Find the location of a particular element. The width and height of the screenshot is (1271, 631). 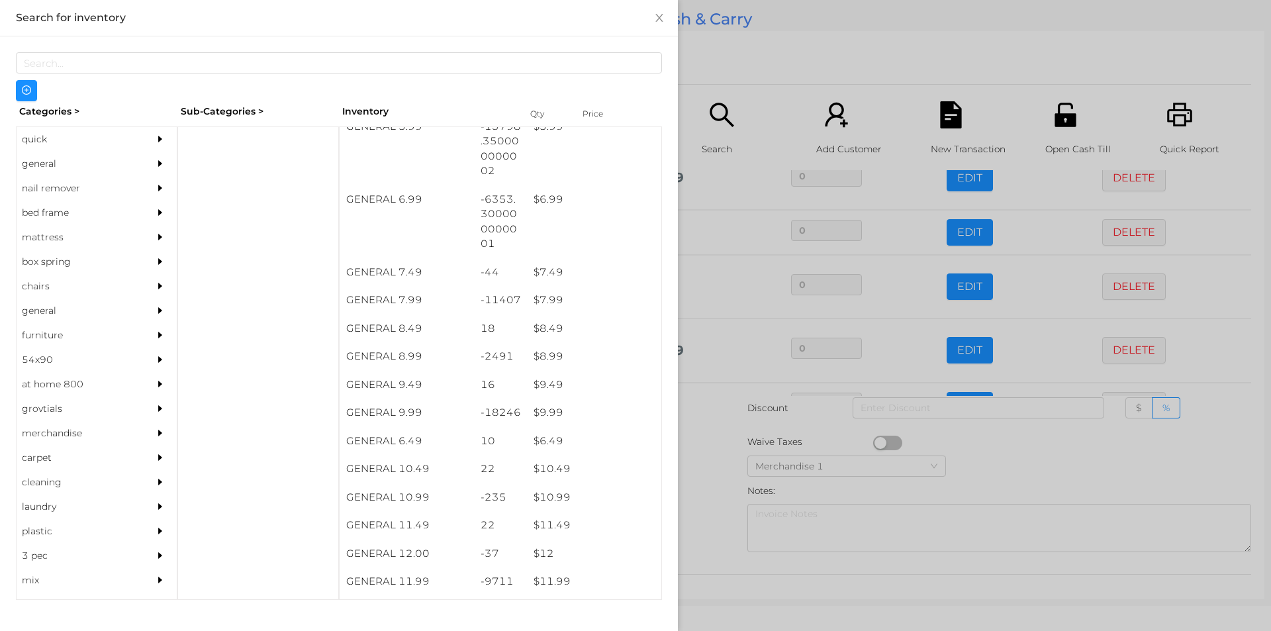

div: GENERAL 8.49 is located at coordinates (407, 328).